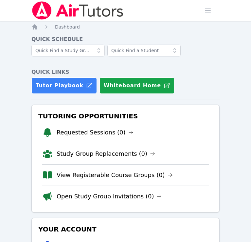 This screenshot has height=242, width=251. What do you see at coordinates (125, 39) in the screenshot?
I see `h4: Quick Schedule` at bounding box center [125, 39].